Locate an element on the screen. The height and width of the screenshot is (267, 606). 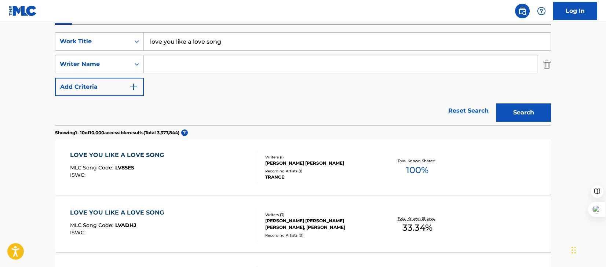
div: Chat Widget is located at coordinates (587, 249).